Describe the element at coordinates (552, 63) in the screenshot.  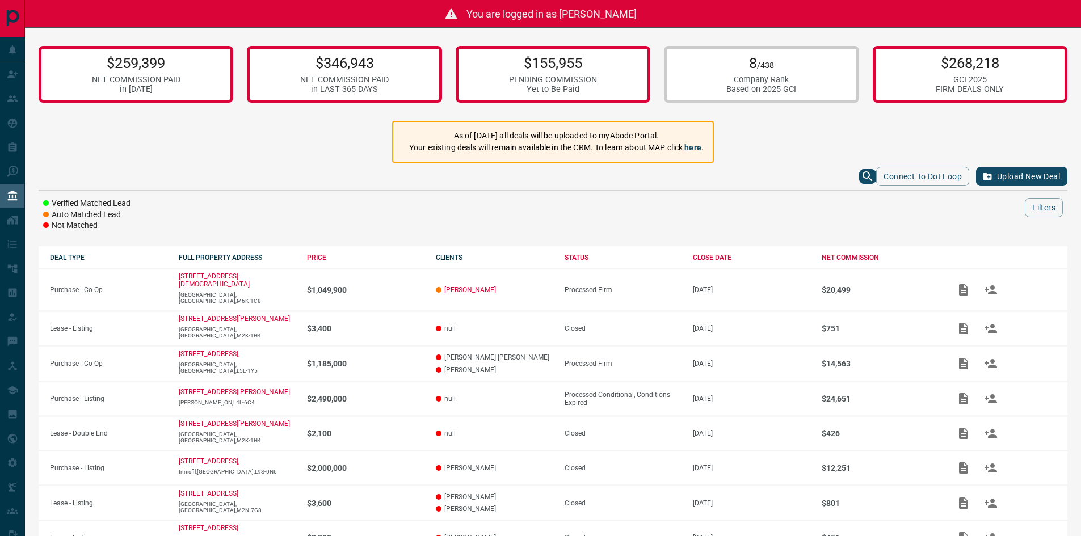
I see `p: $155,955` at that location.